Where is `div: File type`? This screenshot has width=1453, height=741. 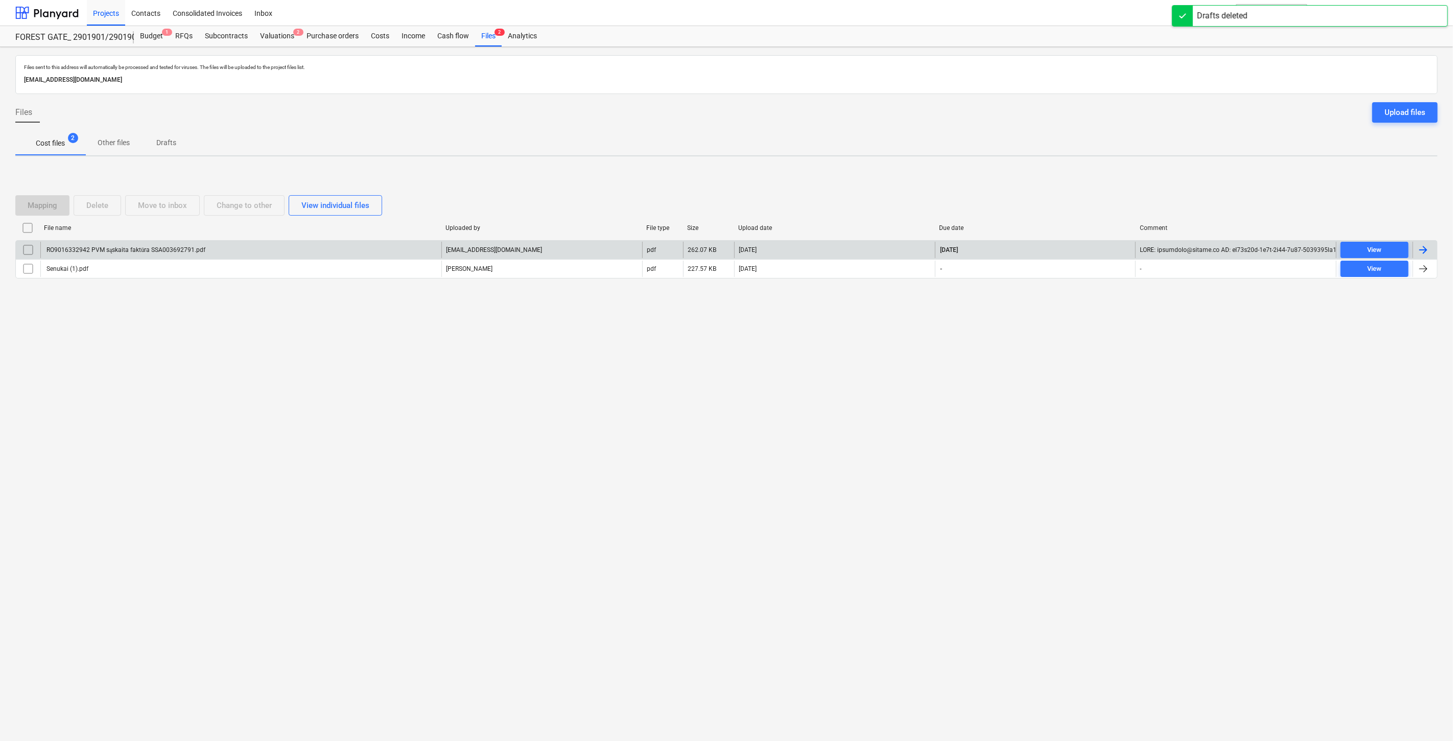 div: File type is located at coordinates (663, 228).